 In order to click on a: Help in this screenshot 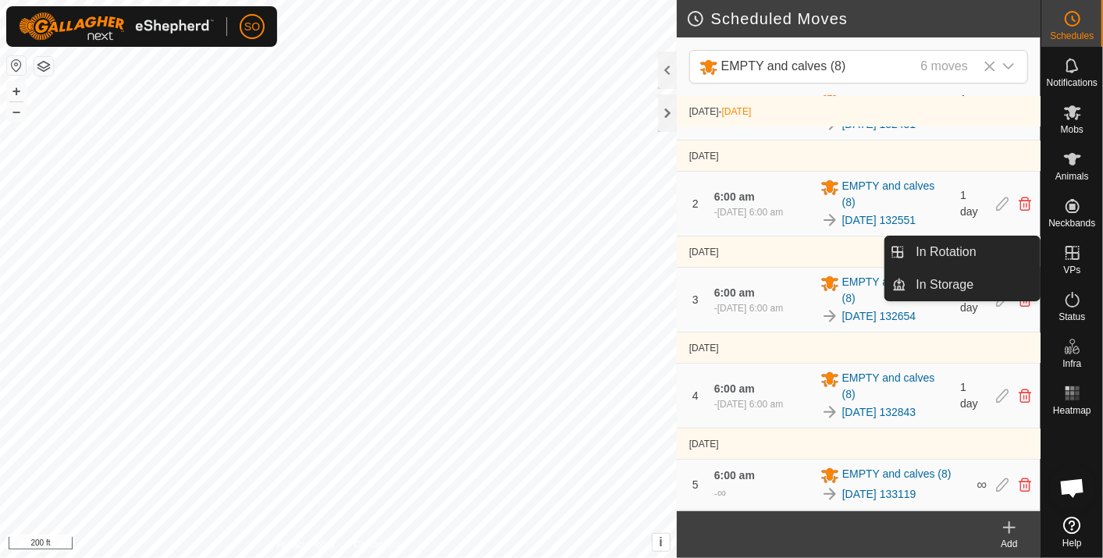, I will do `click(1071, 532)`.